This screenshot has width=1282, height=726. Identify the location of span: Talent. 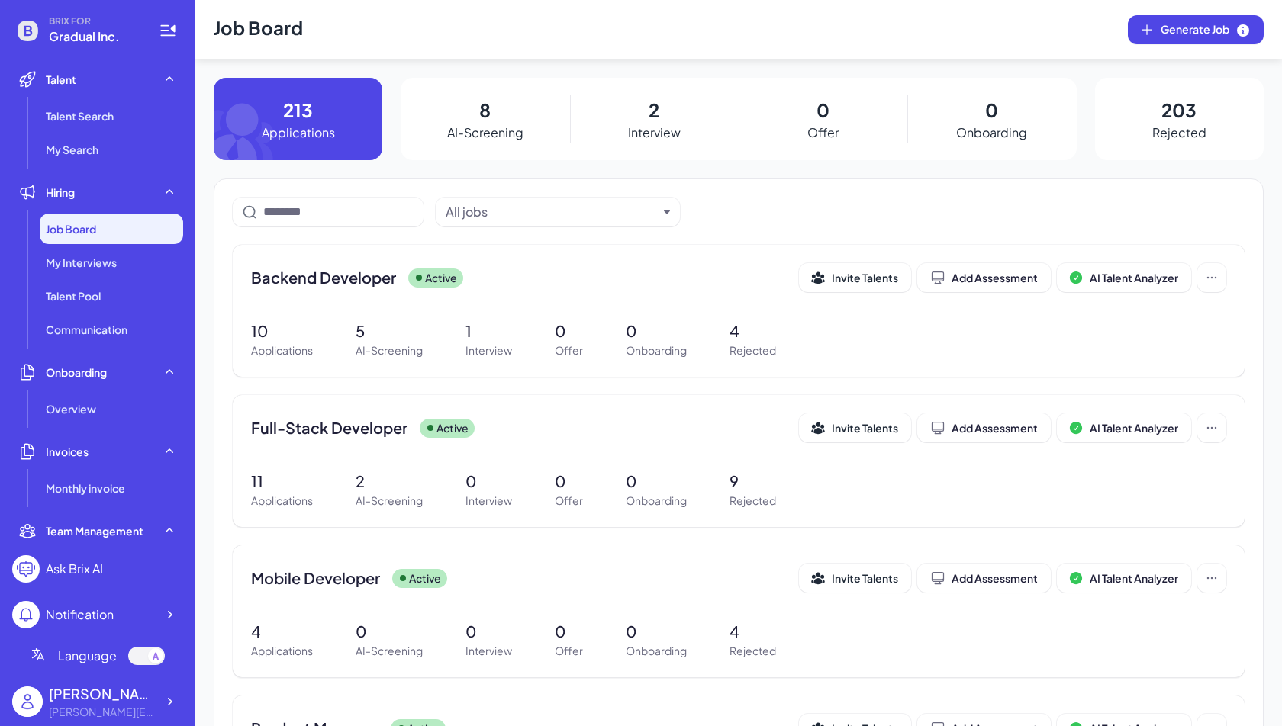
(61, 79).